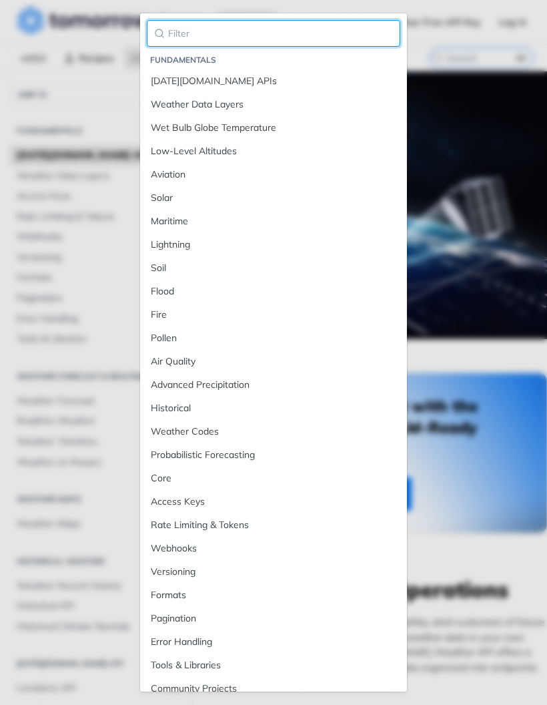 This screenshot has width=547, height=705. I want to click on div: Webhooks, so click(274, 548).